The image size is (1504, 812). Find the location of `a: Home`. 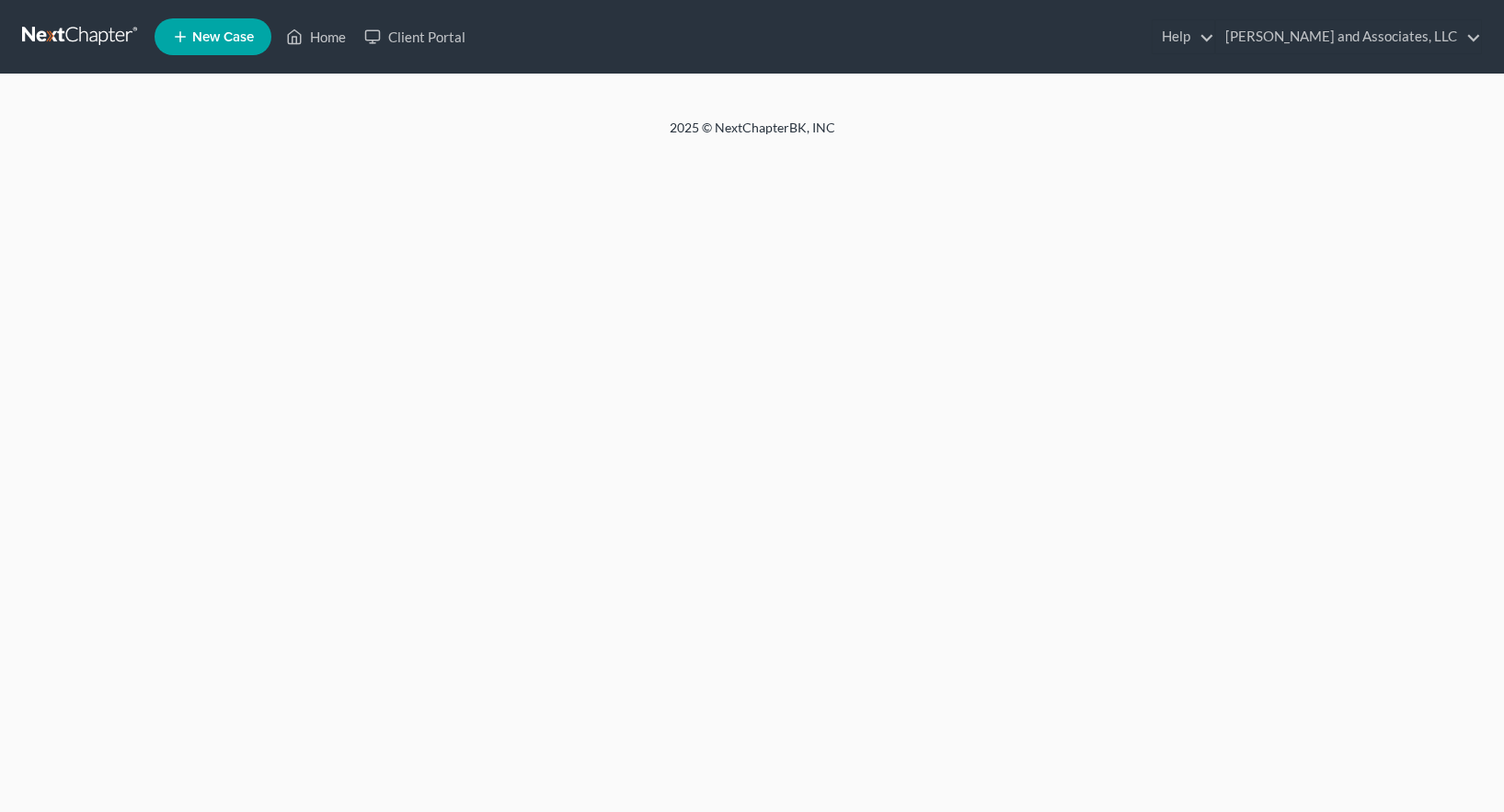

a: Home is located at coordinates (316, 36).